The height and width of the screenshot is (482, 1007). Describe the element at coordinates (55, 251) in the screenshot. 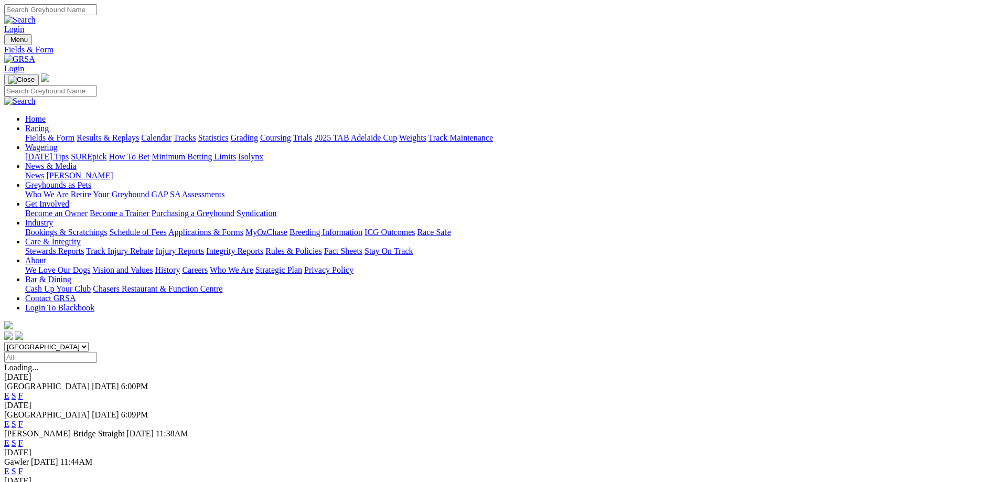

I see `a: Stewards Reports` at that location.